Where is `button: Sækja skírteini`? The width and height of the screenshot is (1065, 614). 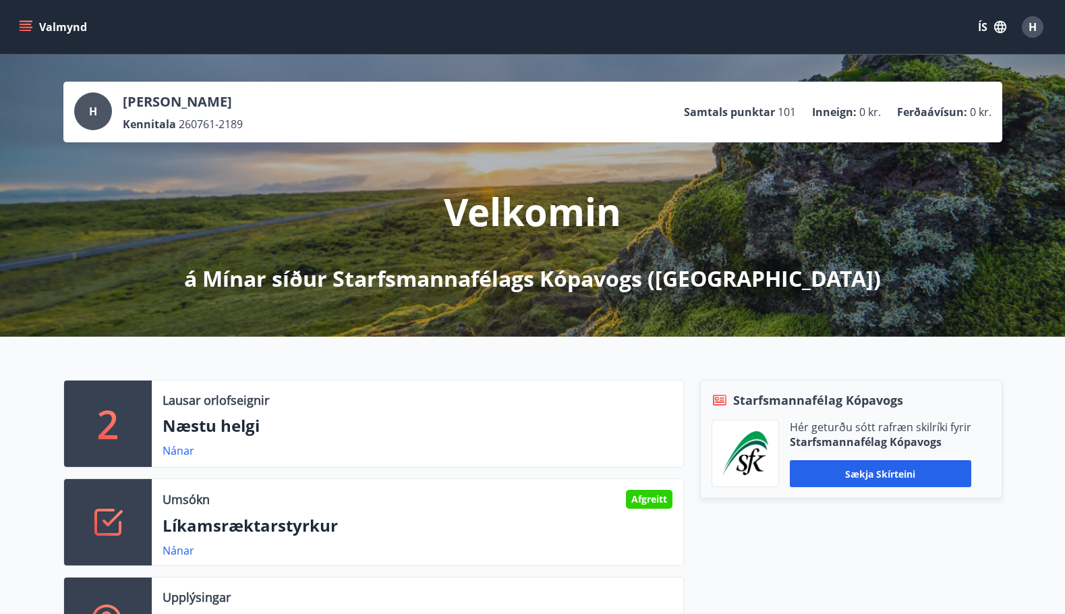
button: Sækja skírteini is located at coordinates (880, 473).